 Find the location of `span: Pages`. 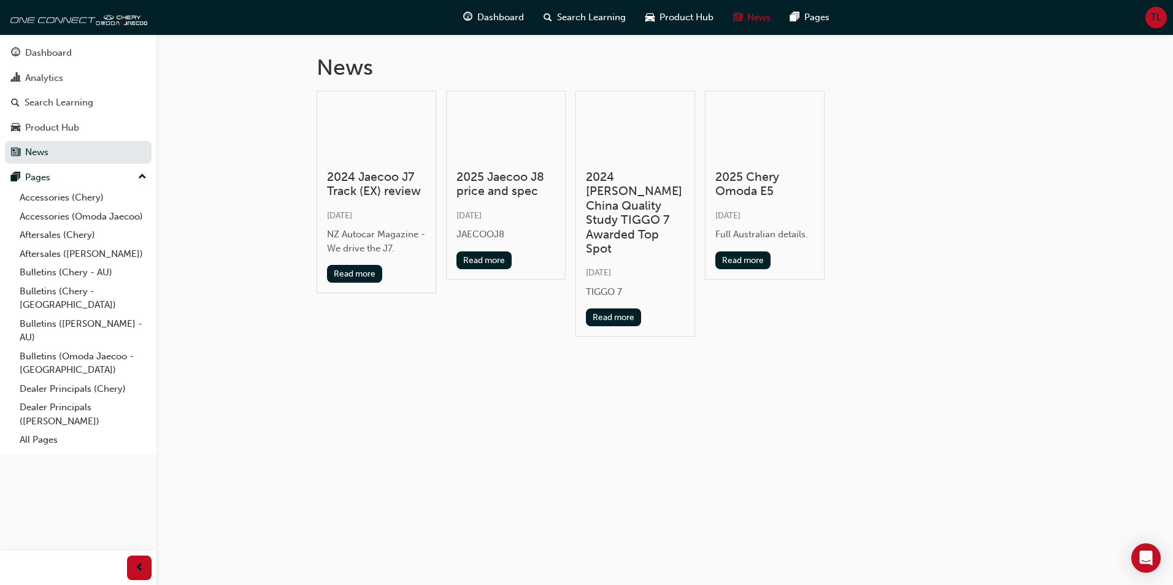

span: Pages is located at coordinates (816, 17).